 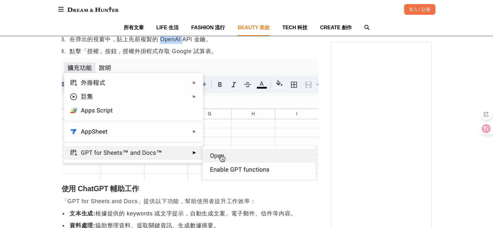 What do you see at coordinates (208, 27) in the screenshot?
I see `span: FASHION 流行` at bounding box center [208, 27].